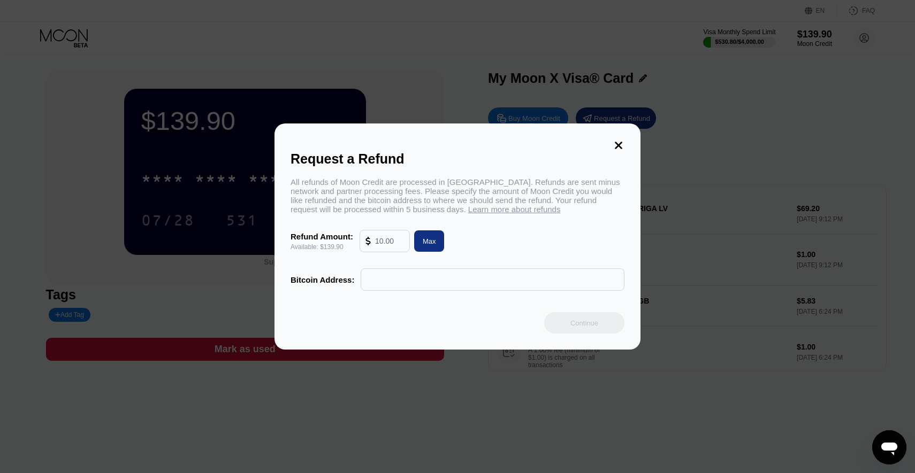 Image resolution: width=915 pixels, height=473 pixels. Describe the element at coordinates (322, 236) in the screenshot. I see `div: Refund Amount:` at that location.